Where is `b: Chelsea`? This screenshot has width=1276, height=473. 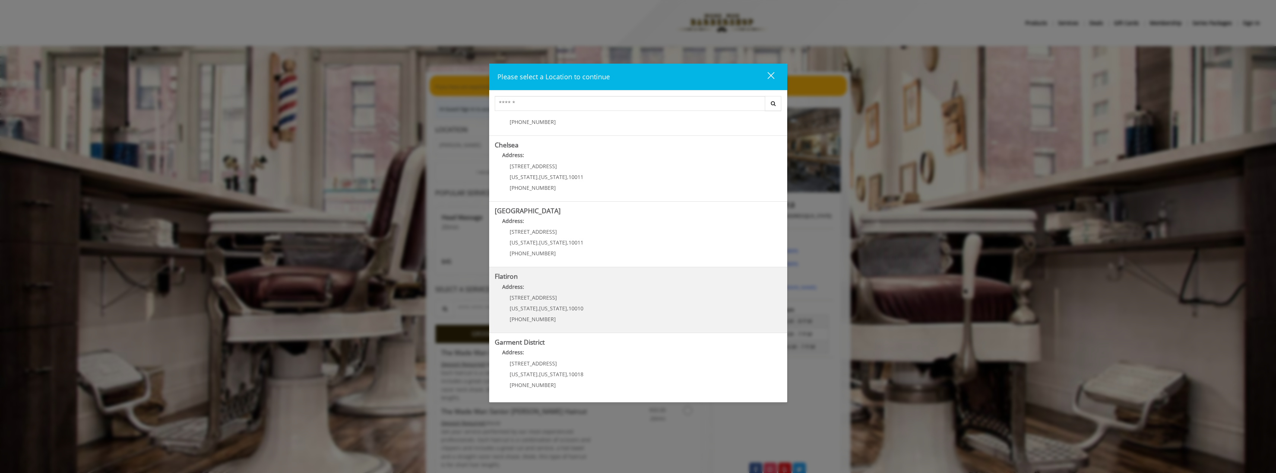 b: Chelsea is located at coordinates (507, 145).